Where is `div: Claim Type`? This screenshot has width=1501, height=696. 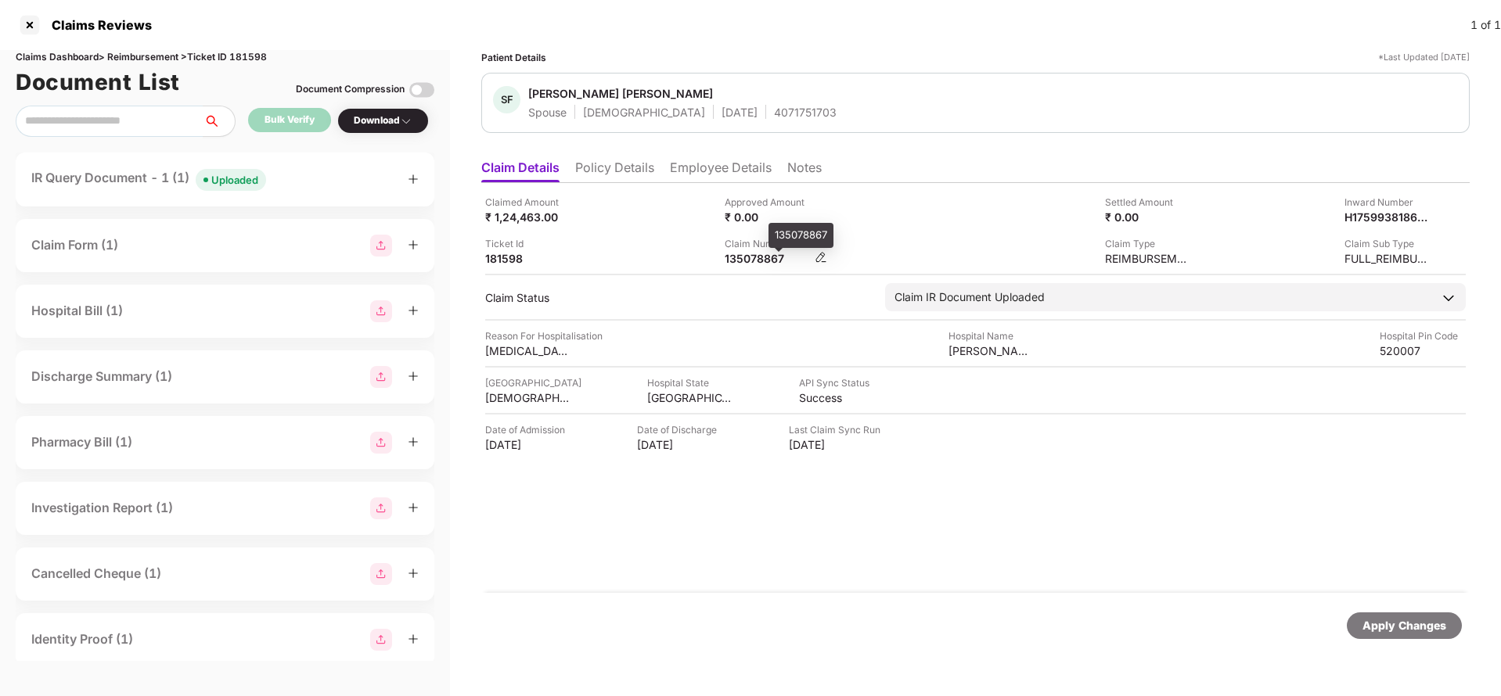
div: Claim Type is located at coordinates (1148, 243).